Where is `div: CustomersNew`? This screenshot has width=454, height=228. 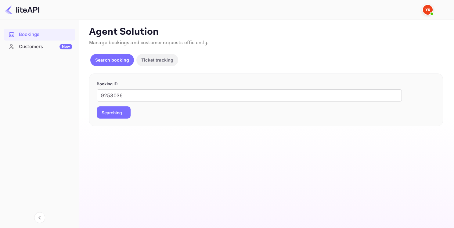
div: CustomersNew is located at coordinates (39, 47).